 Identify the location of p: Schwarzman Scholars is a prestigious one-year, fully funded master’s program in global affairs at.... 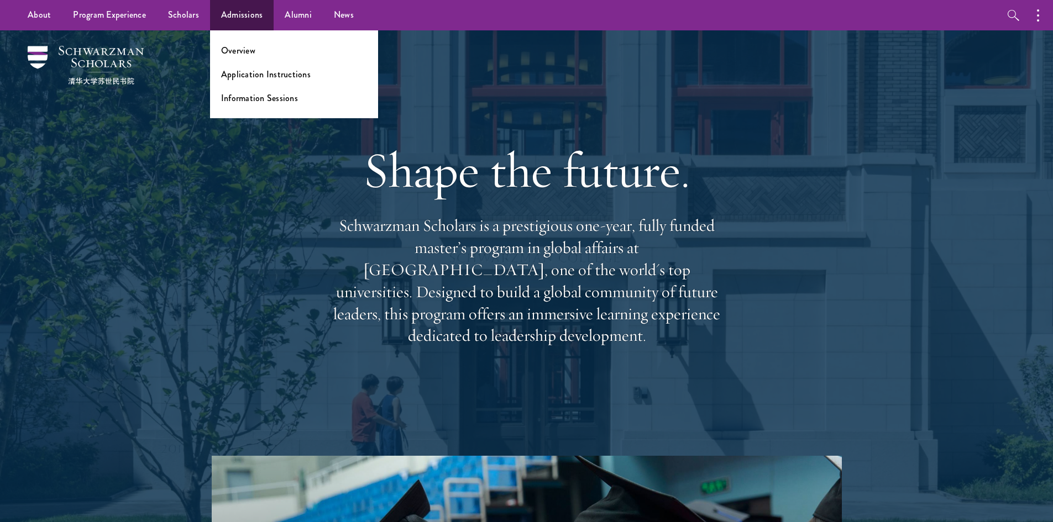
(527, 281).